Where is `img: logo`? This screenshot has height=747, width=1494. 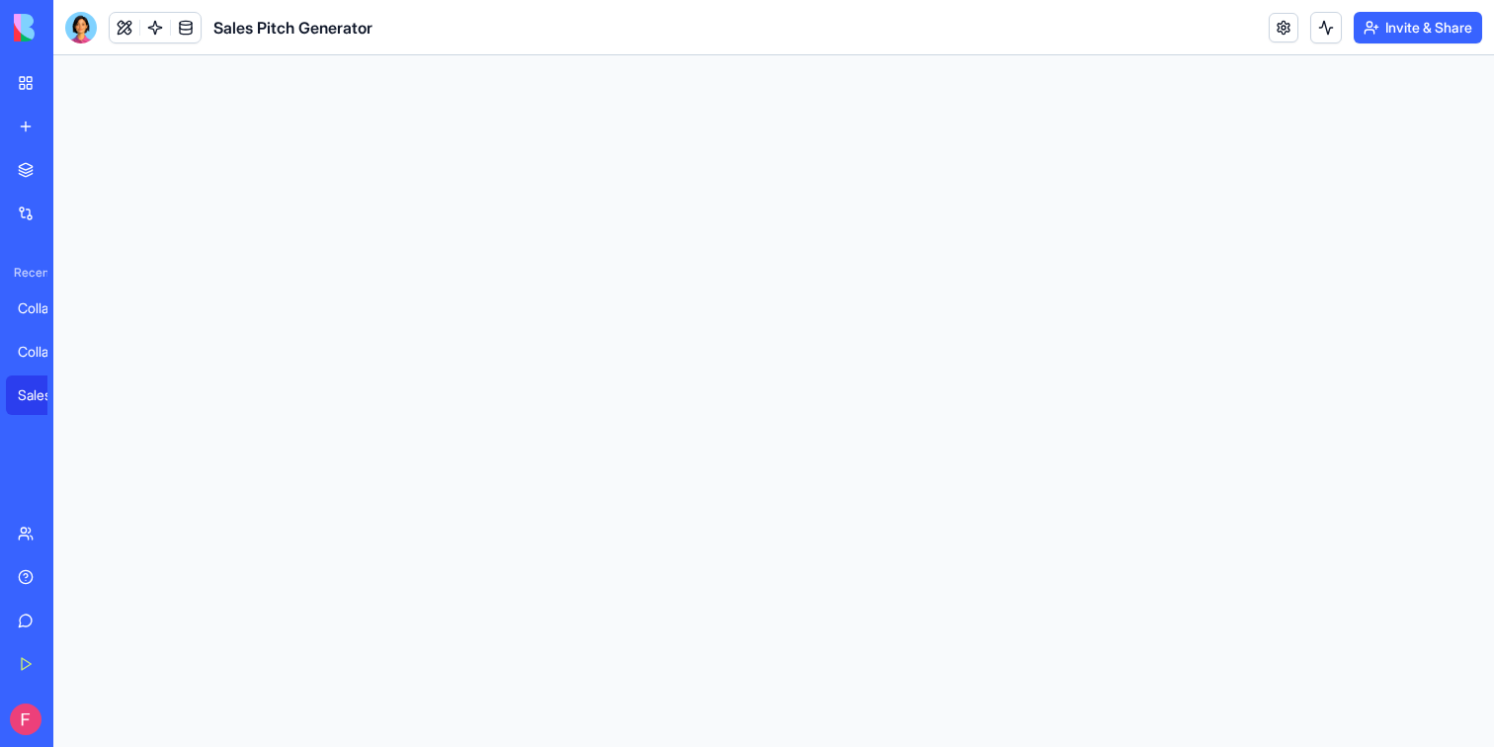
img: logo is located at coordinates (75, 28).